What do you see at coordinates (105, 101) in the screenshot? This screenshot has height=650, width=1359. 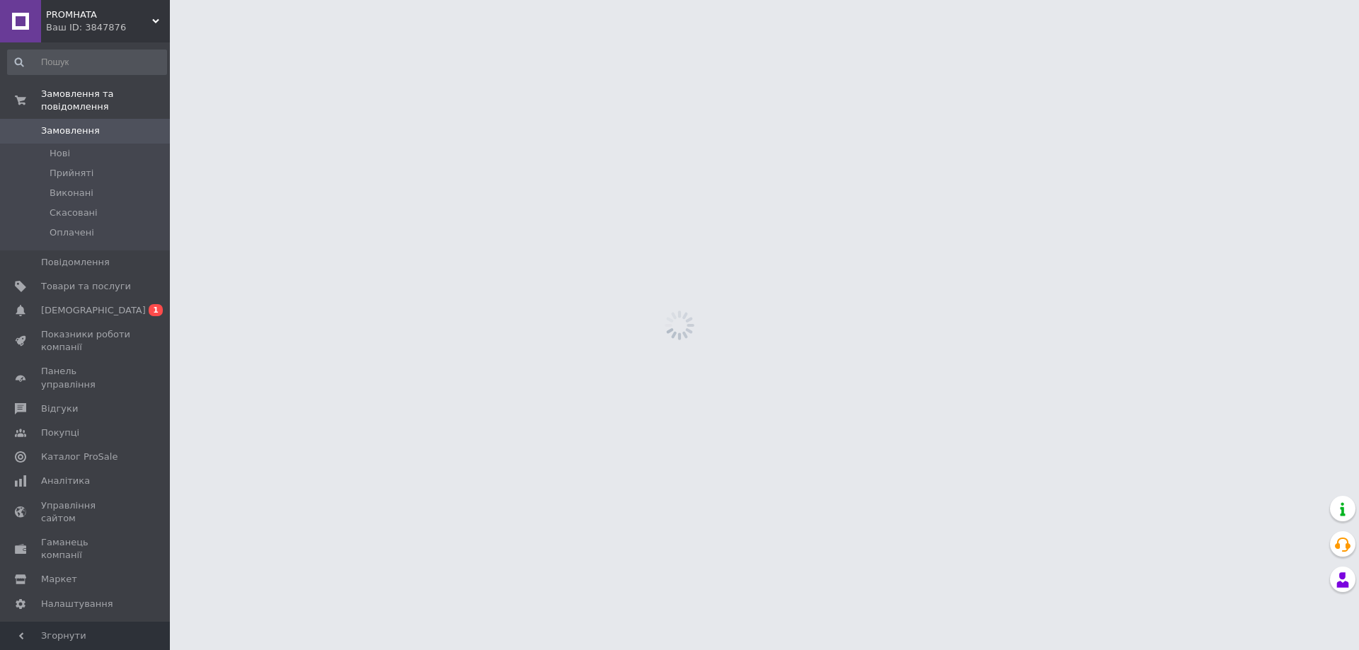 I see `span: Замовлення та повідомлення` at bounding box center [105, 101].